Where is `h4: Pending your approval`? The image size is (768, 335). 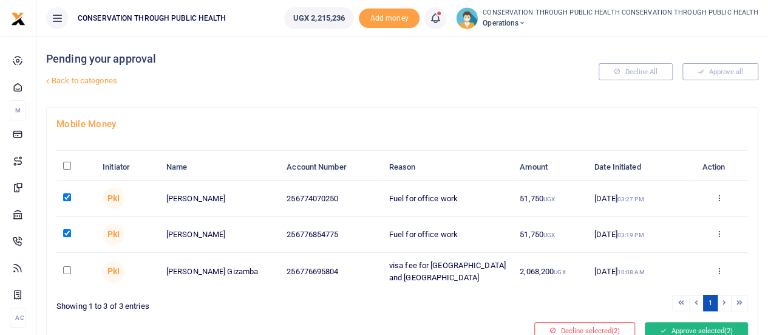
h4: Pending your approval is located at coordinates (282, 59).